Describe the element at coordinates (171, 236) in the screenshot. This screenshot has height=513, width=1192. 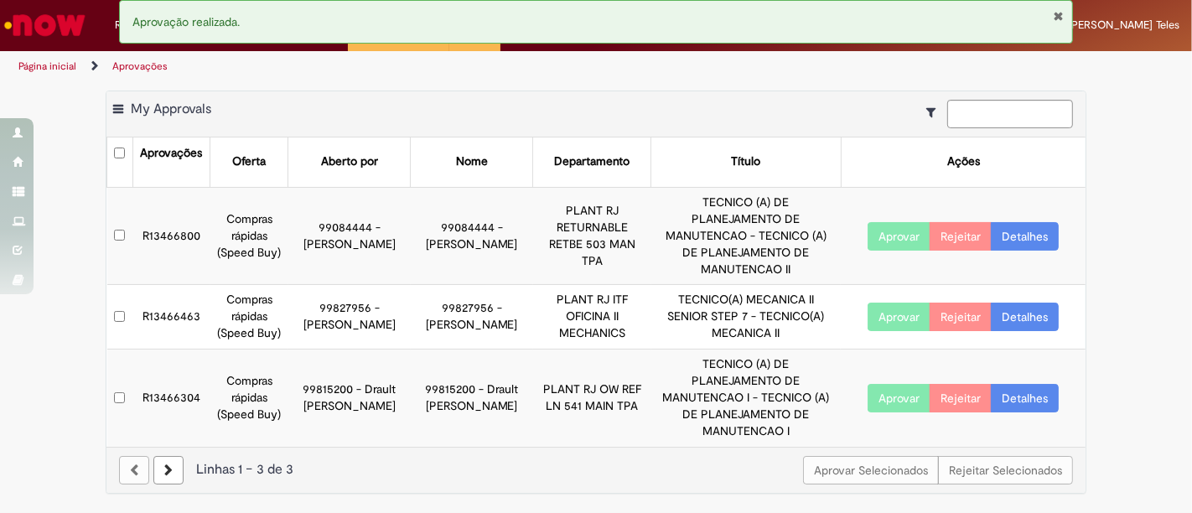
I see `td: R13466800` at that location.